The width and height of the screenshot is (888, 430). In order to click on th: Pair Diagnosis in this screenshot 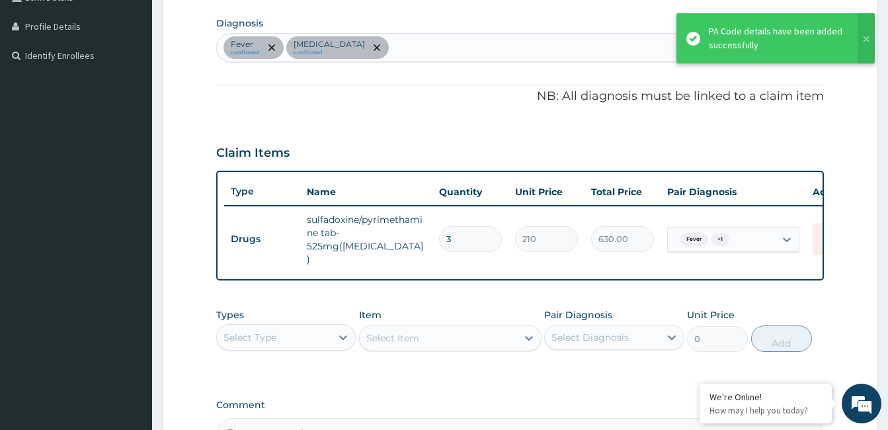, I will do `click(734, 192)`.